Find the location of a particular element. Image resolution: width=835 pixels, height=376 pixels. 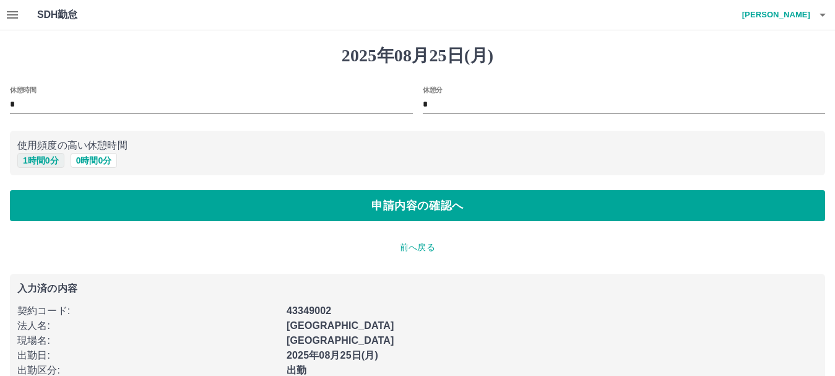

p: 使用頻度の高い休憩時間 is located at coordinates (417, 145).